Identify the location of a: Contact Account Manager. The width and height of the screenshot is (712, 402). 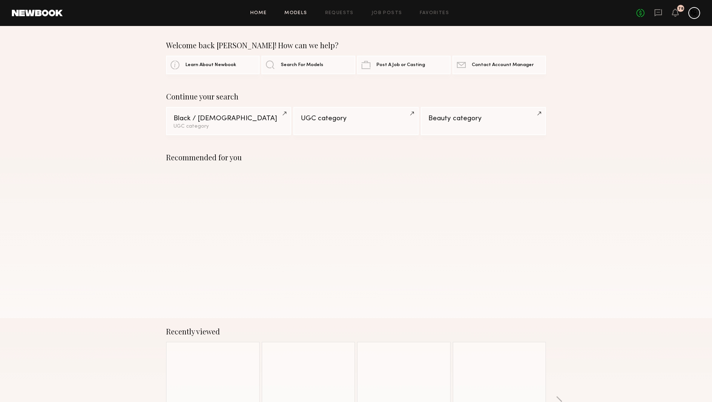
(499, 65).